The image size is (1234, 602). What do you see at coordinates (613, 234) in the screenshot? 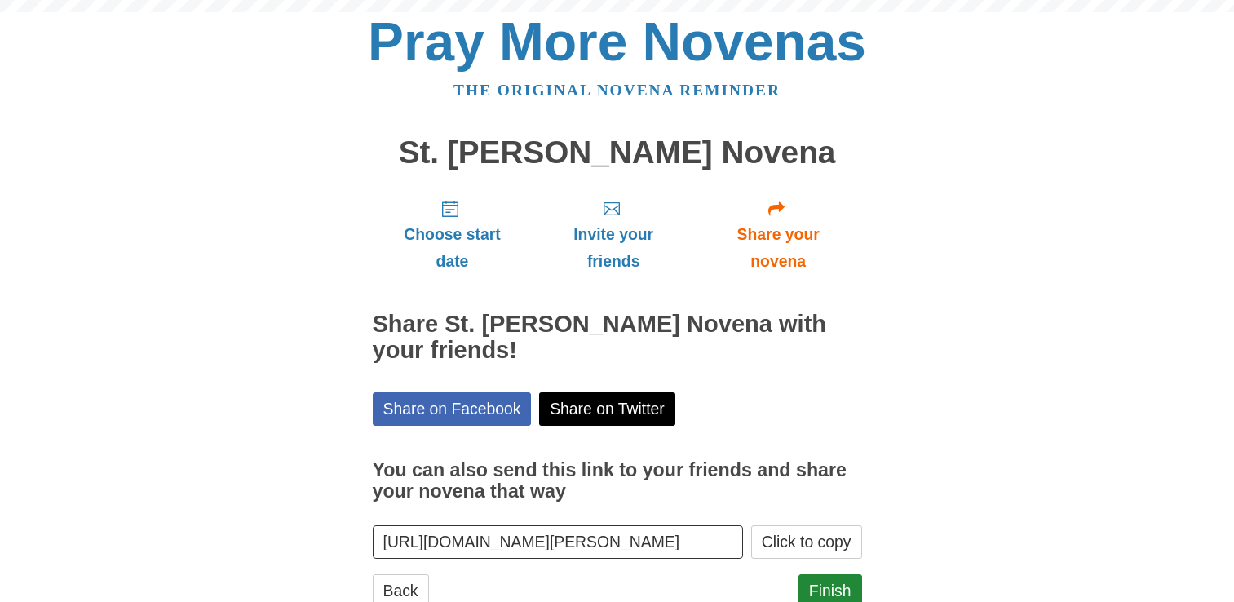
I see `a: Invite your friends` at bounding box center [613, 234].